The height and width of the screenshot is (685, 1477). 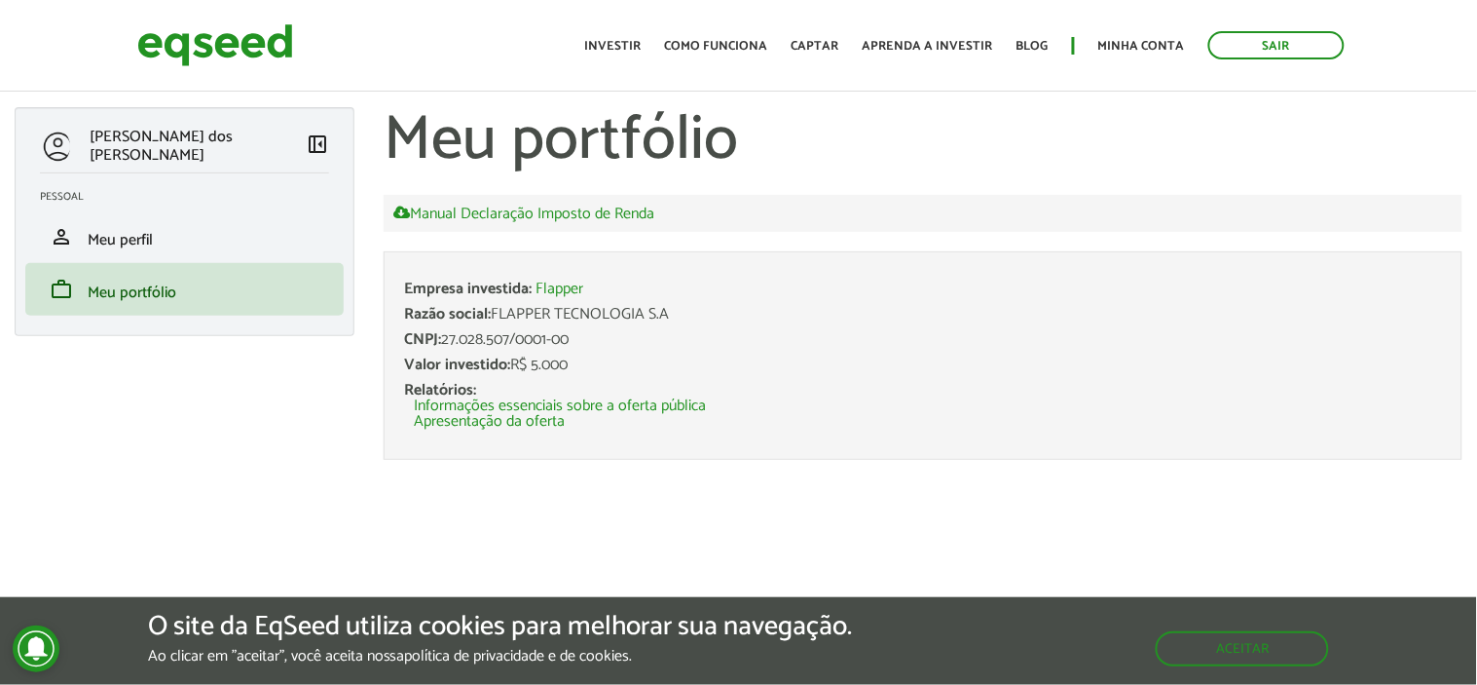 What do you see at coordinates (501, 626) in the screenshot?
I see `h5: O site da EqSeed utiliza cookies para melhorar sua navegação.` at bounding box center [501, 626].